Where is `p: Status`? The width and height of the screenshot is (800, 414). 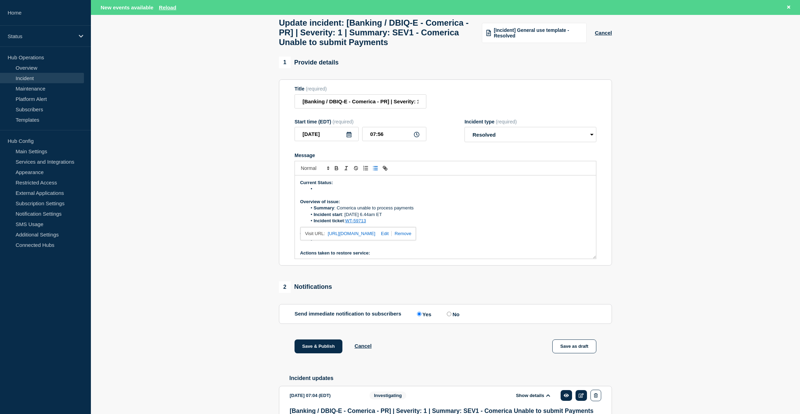 p: Status is located at coordinates (41, 36).